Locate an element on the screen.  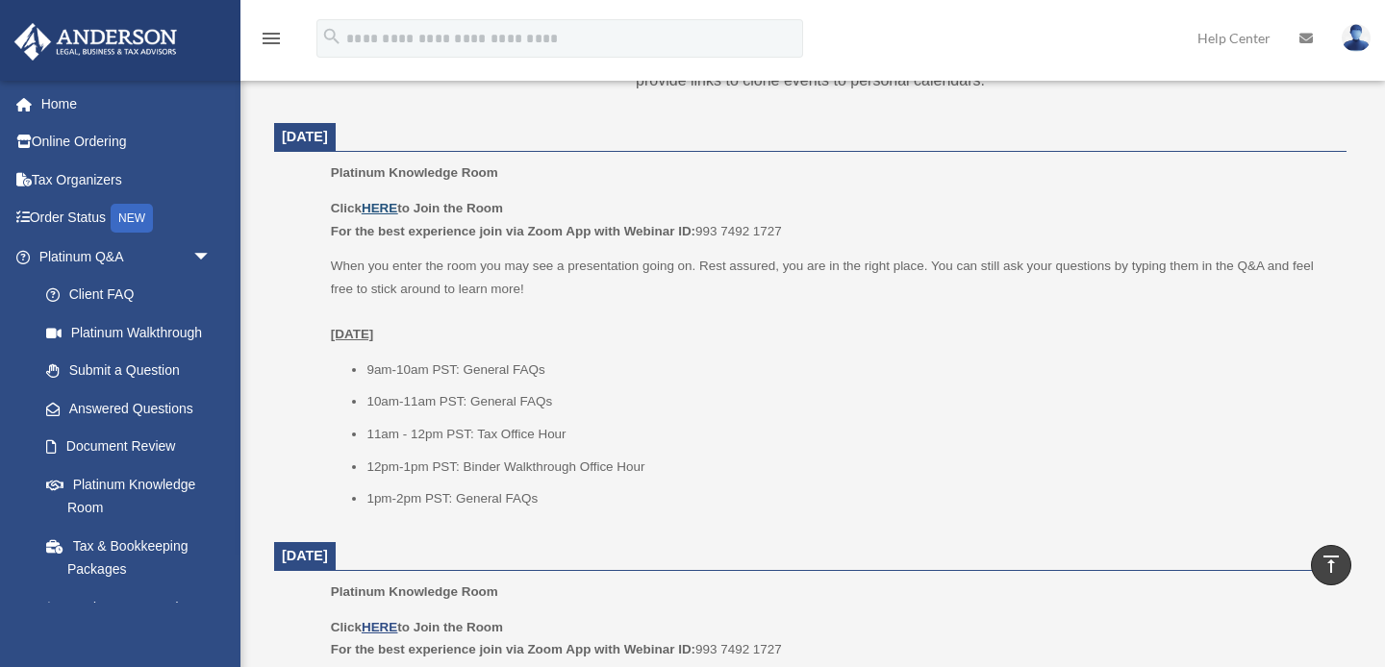
a: Client FAQ is located at coordinates (134, 295).